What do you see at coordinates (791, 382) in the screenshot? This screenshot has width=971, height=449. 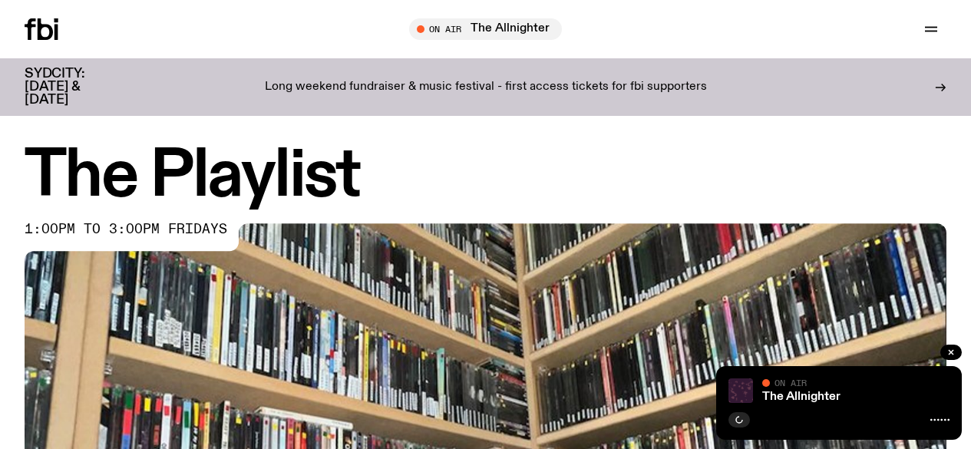 I see `span: On Air` at bounding box center [791, 382].